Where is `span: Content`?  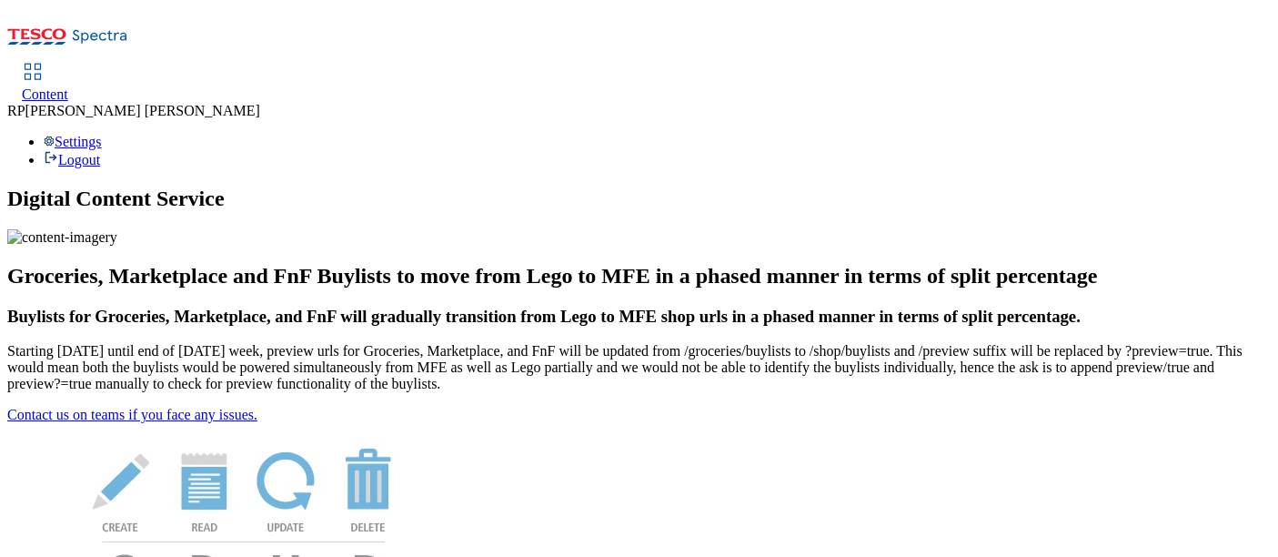 span: Content is located at coordinates (45, 94).